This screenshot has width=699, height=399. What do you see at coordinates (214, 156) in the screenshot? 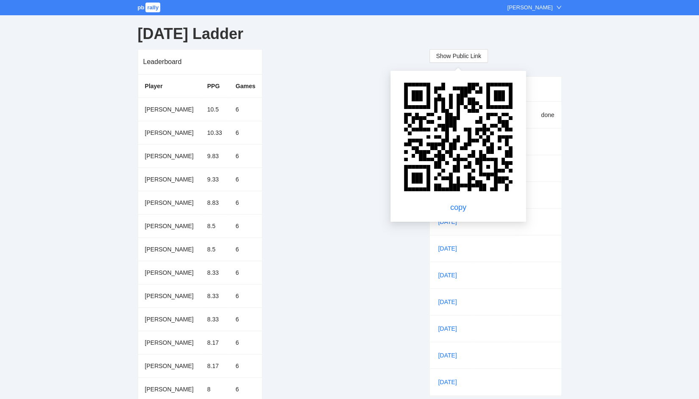
I see `td: 9.83` at bounding box center [214, 156].